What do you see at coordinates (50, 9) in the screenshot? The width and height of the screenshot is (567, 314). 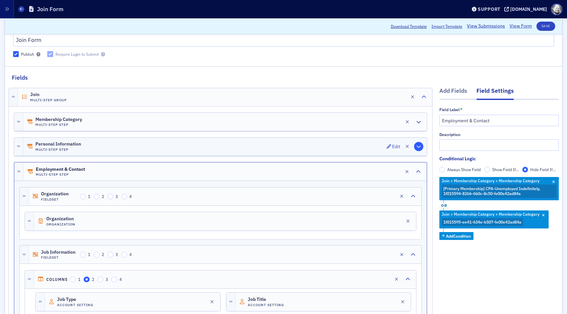 I see `h1: Join Form` at bounding box center [50, 9].